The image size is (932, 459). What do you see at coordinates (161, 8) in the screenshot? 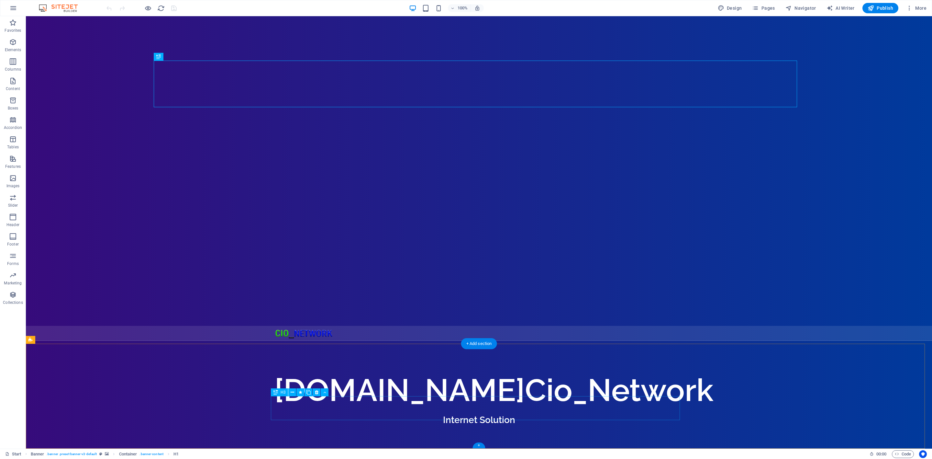
I see `button: reload` at bounding box center [161, 8].